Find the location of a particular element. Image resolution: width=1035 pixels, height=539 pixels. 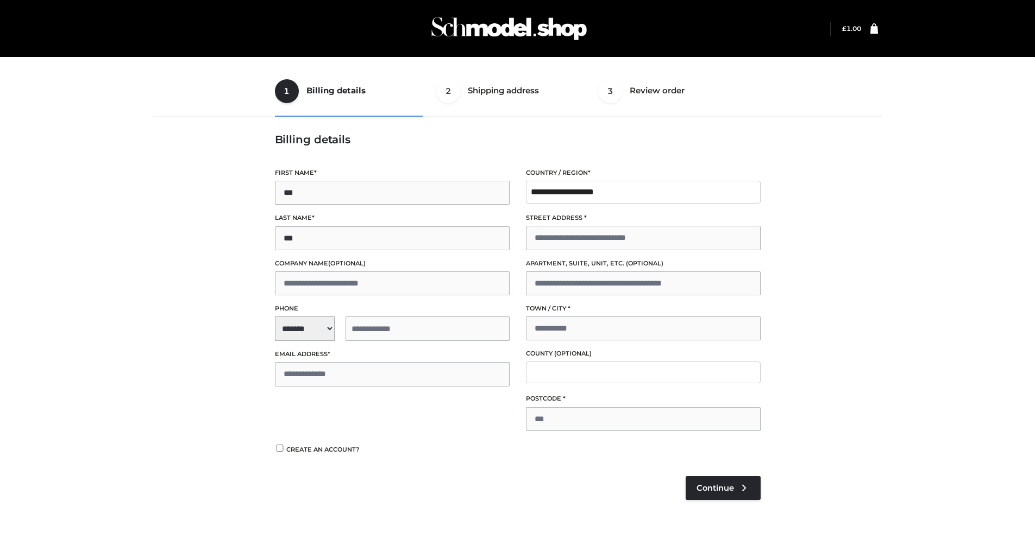

a: Continue is located at coordinates (723, 488).